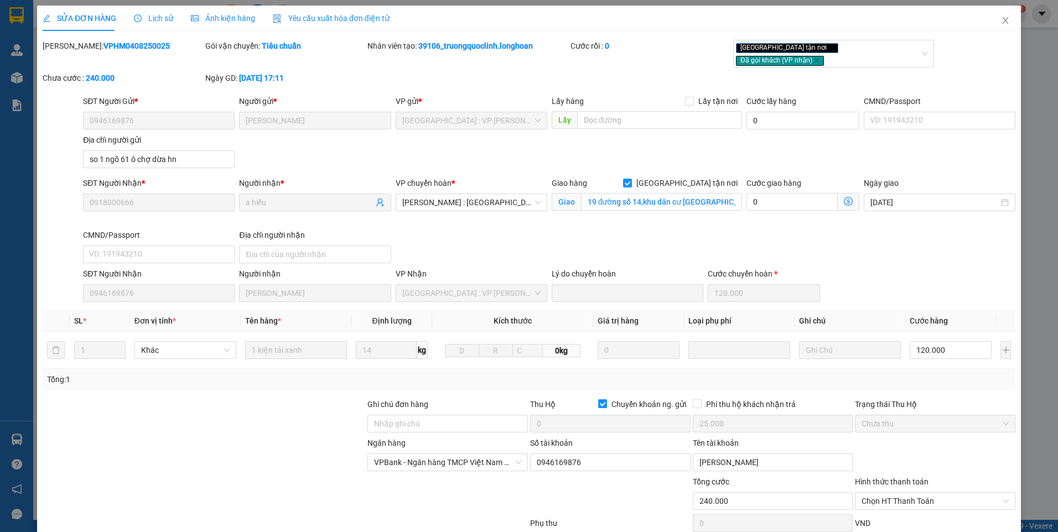 The image size is (1058, 532). What do you see at coordinates (935, 203) in the screenshot?
I see `input: Ngày giao` at bounding box center [935, 203].